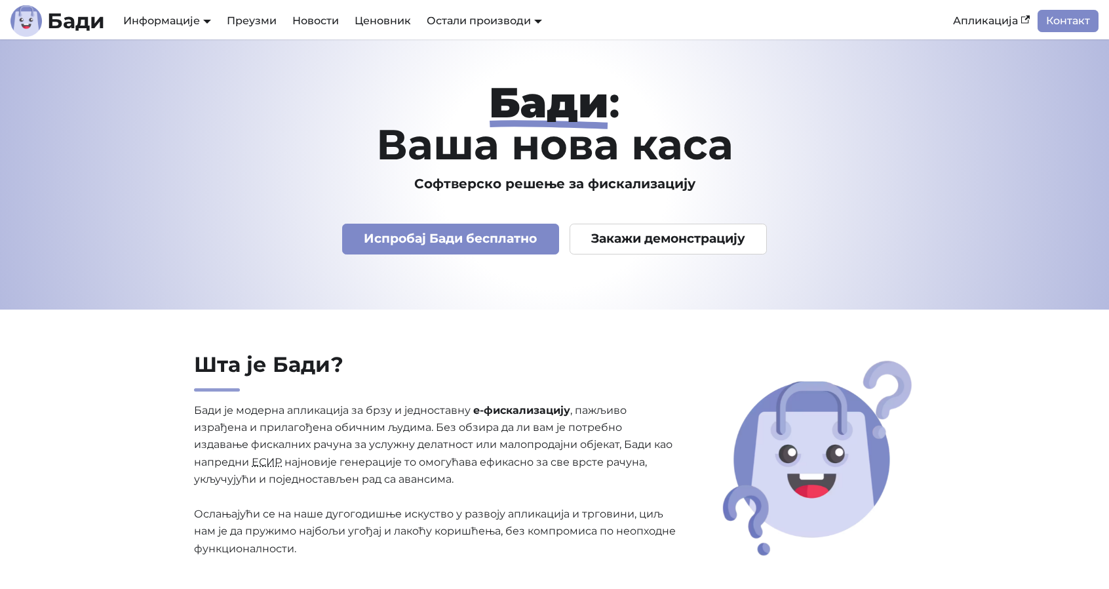 The width and height of the screenshot is (1109, 589). Describe the element at coordinates (817, 457) in the screenshot. I see `img: Шта је Бади?` at that location.